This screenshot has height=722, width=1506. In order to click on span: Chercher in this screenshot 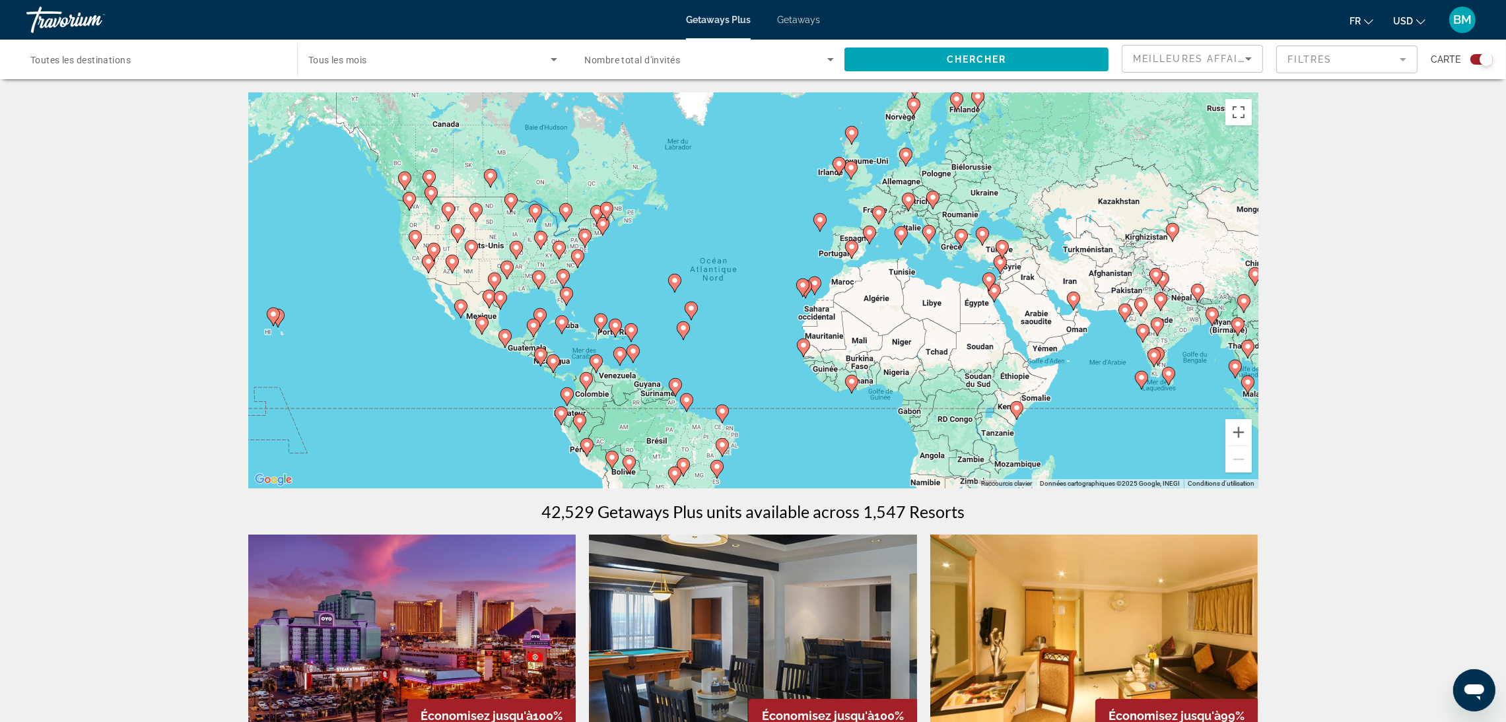, I will do `click(976, 59)`.